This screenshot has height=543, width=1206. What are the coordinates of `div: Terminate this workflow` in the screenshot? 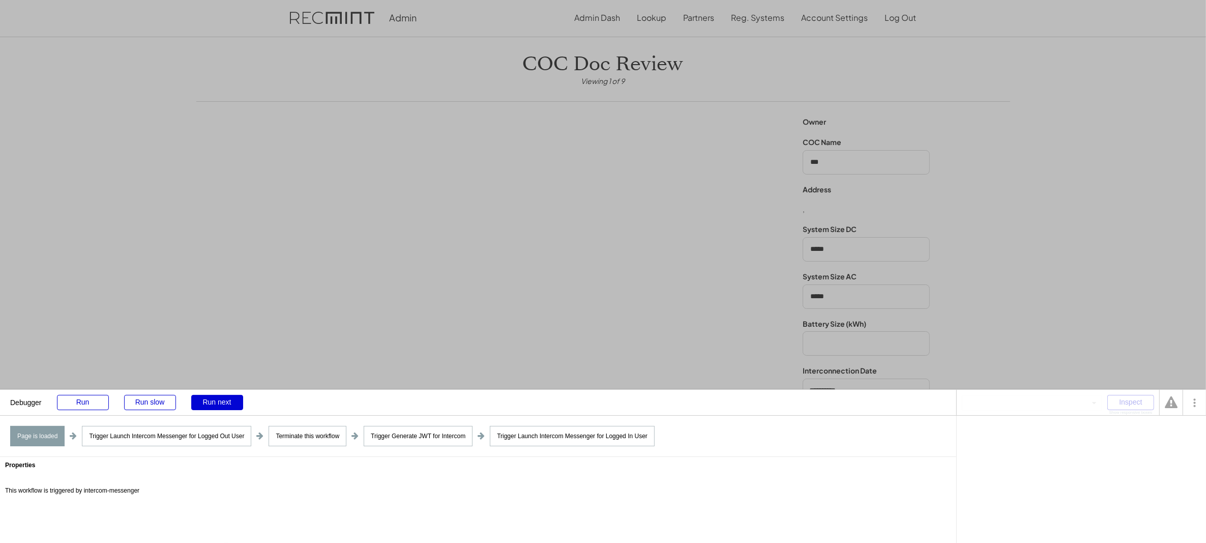 It's located at (307, 436).